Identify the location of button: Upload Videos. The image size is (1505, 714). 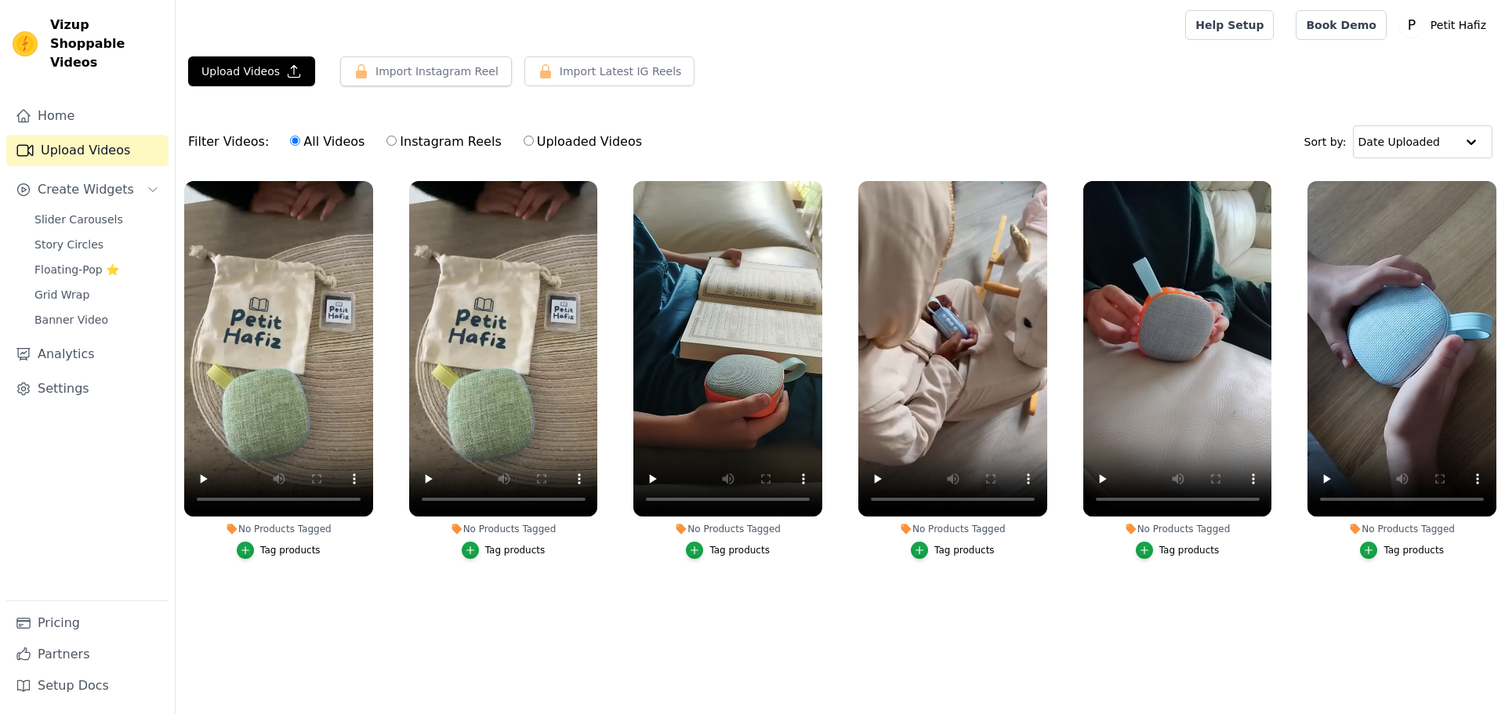
(252, 71).